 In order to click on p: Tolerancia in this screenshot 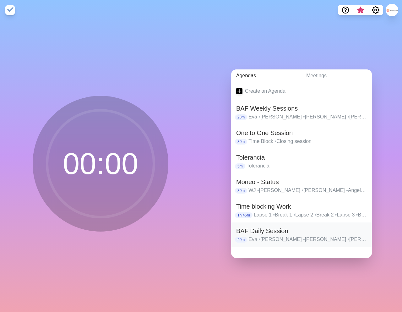, I will do `click(306, 166)`.